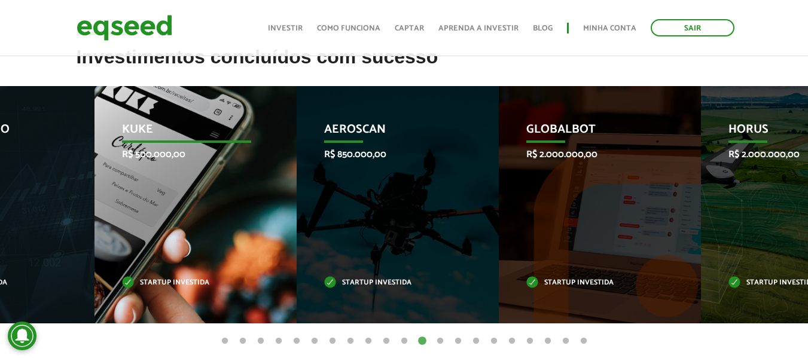 This screenshot has height=358, width=808. What do you see at coordinates (369, 342) in the screenshot?
I see `button: 9 of 21` at bounding box center [369, 342].